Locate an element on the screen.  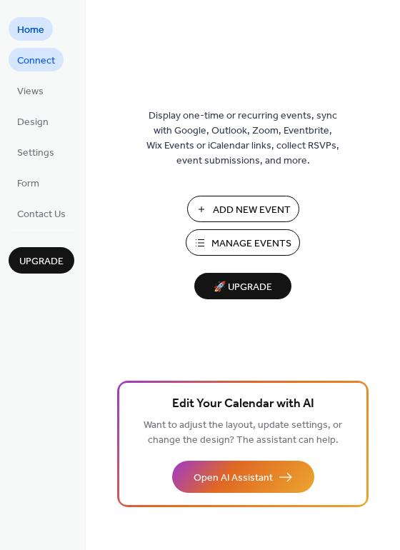
span: Display one-time or recurring events, sync with Google, Outlook, Zoom, Eventbrite, Wix Events or ... is located at coordinates (243, 139).